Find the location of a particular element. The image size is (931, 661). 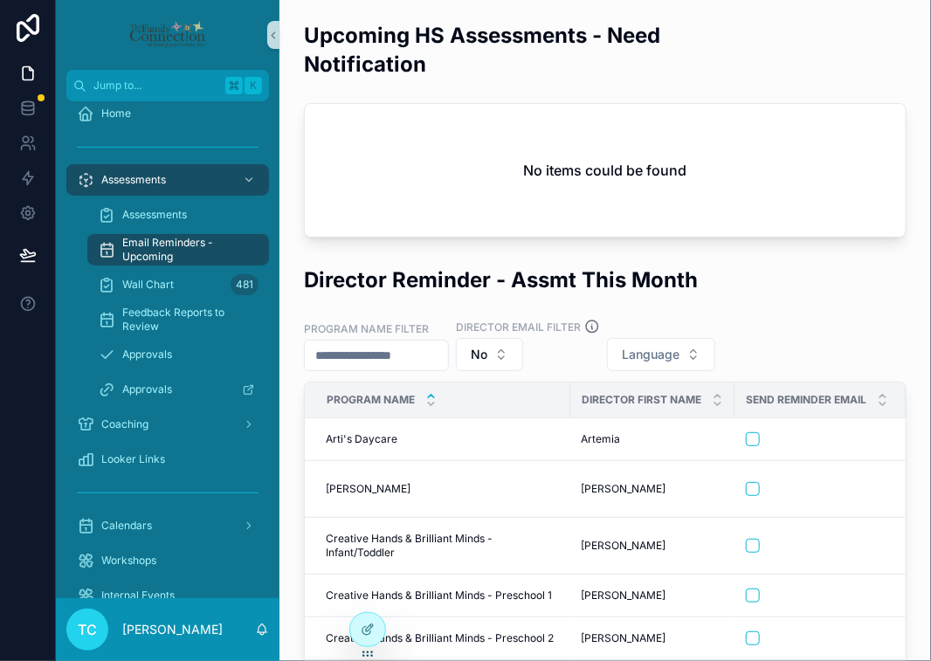

a: Arti's Daycare is located at coordinates (443, 439).